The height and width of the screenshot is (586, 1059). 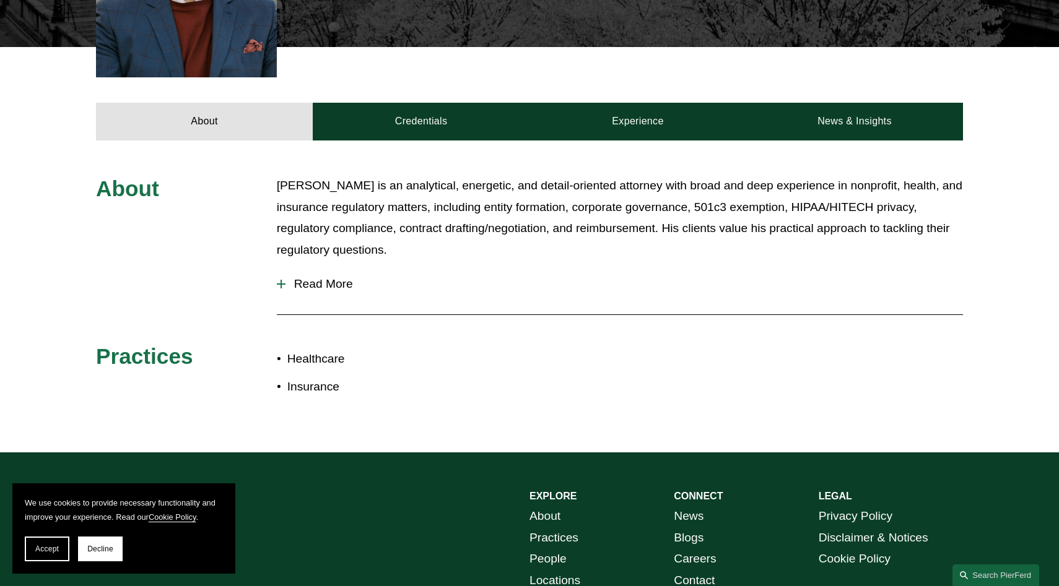 I want to click on a: Privacy Policy, so click(x=855, y=516).